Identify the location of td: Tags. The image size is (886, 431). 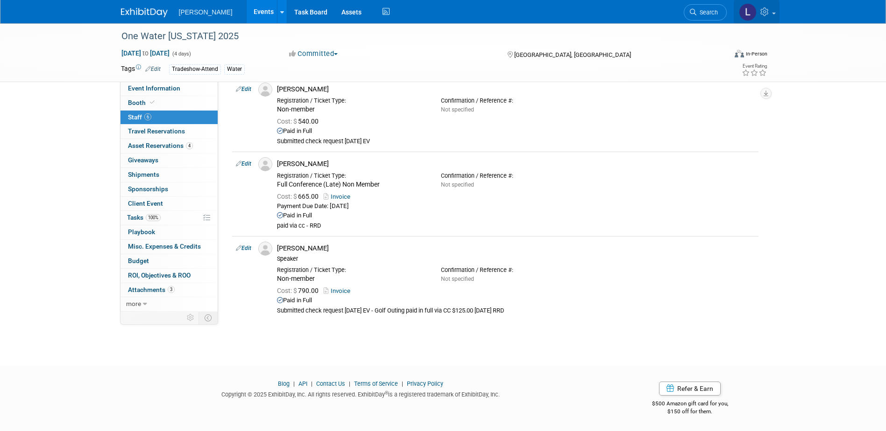
(141, 69).